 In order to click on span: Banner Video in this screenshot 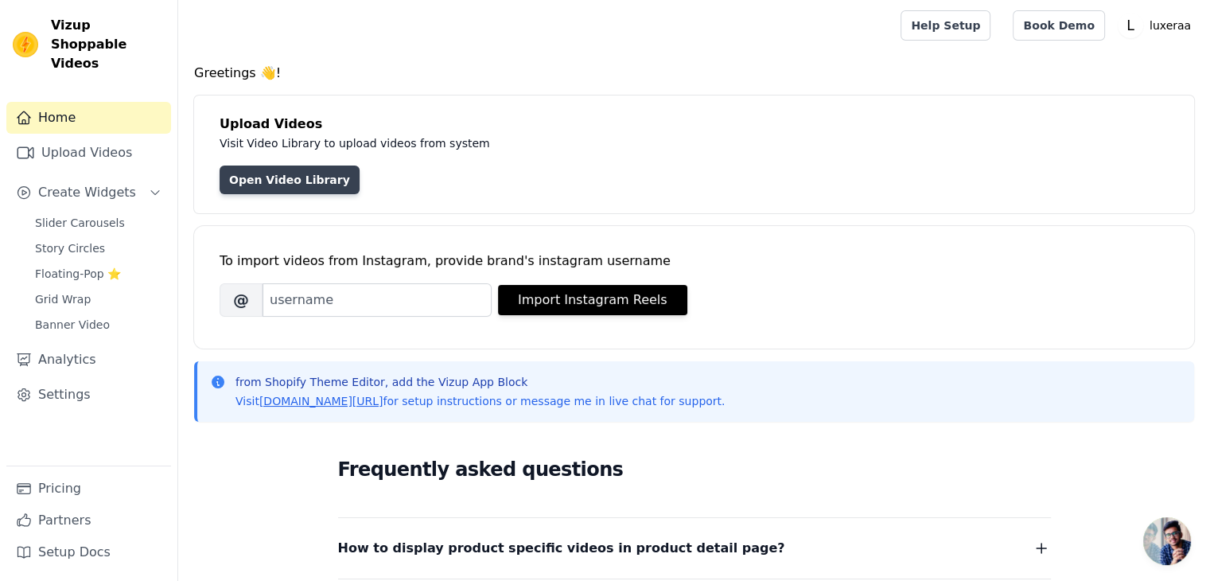, I will do `click(72, 325)`.